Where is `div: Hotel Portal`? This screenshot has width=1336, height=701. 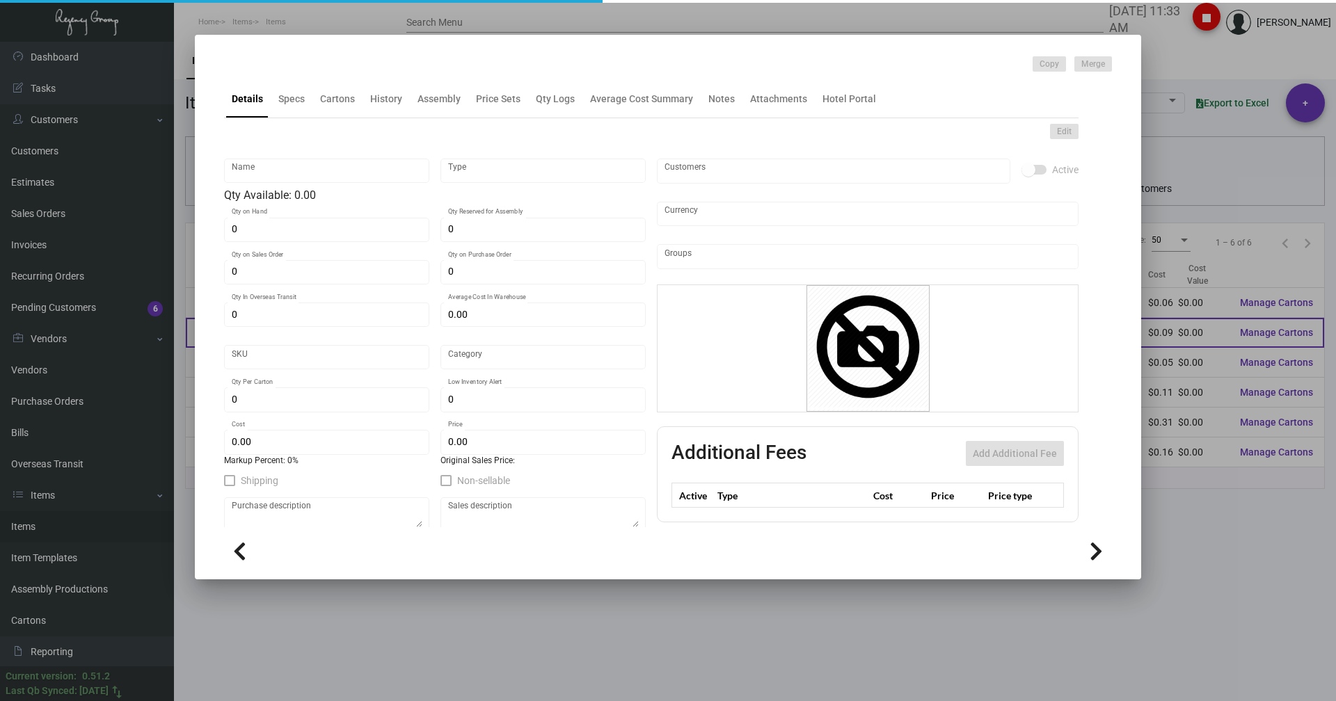 div: Hotel Portal is located at coordinates (849, 99).